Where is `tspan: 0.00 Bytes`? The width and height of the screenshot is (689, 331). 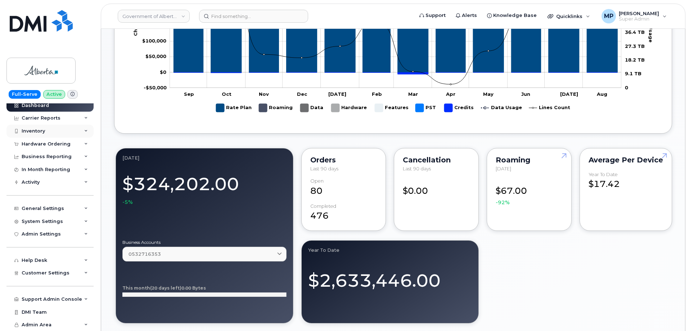
tspan: 0.00 Bytes is located at coordinates (194, 288).